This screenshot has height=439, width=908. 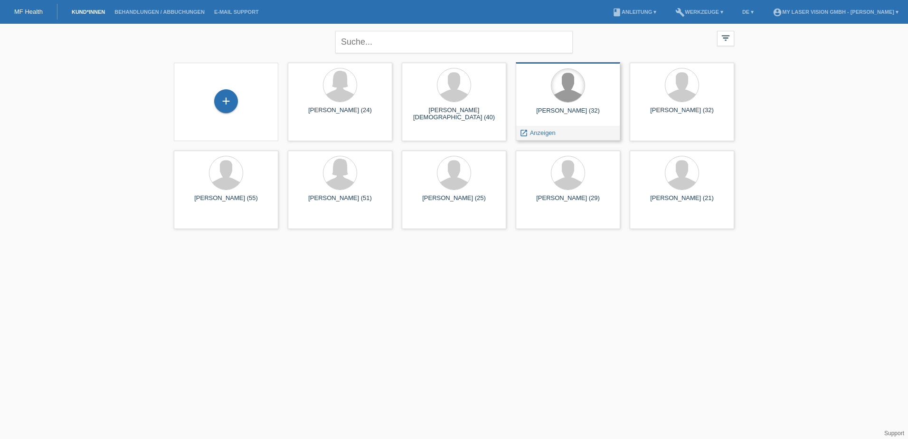 What do you see at coordinates (699, 12) in the screenshot?
I see `a: buildWerkzeuge ▾` at bounding box center [699, 12].